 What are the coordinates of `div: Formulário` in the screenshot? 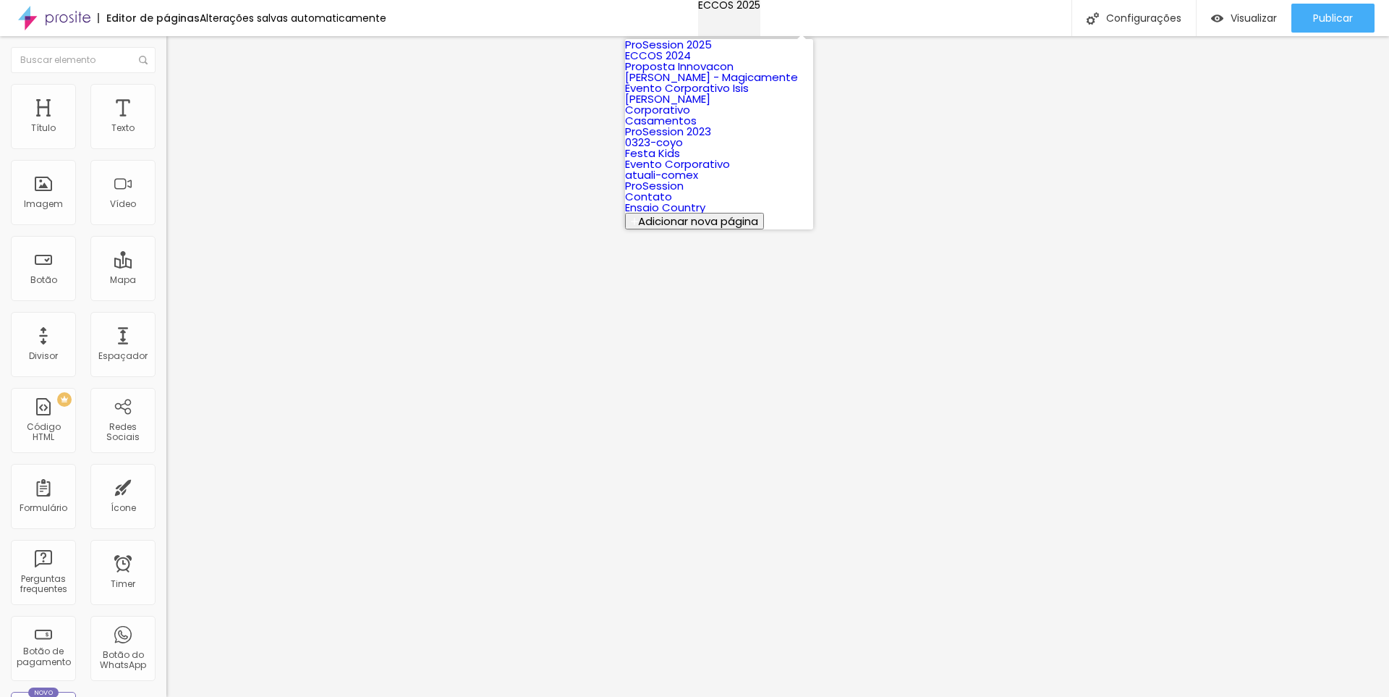 It's located at (43, 508).